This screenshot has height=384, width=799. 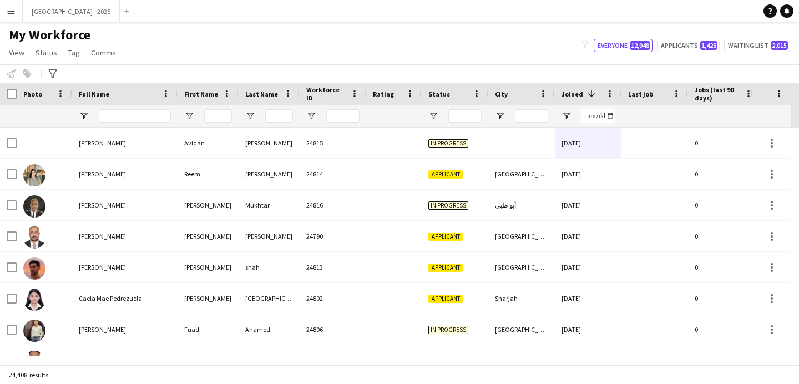 I want to click on button: Everyone12,948, so click(x=623, y=45).